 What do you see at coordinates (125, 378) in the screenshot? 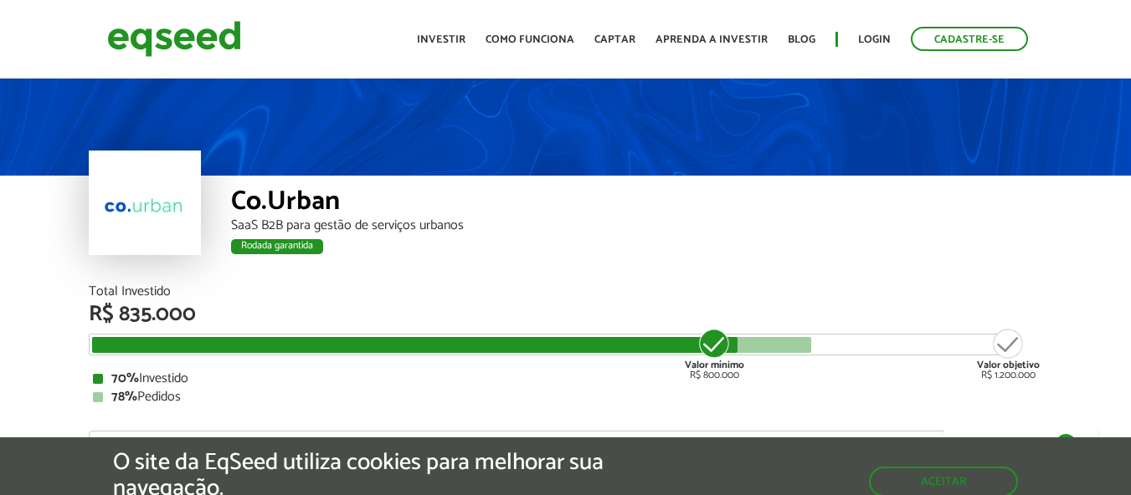
I see `strong: 70%` at bounding box center [125, 378].